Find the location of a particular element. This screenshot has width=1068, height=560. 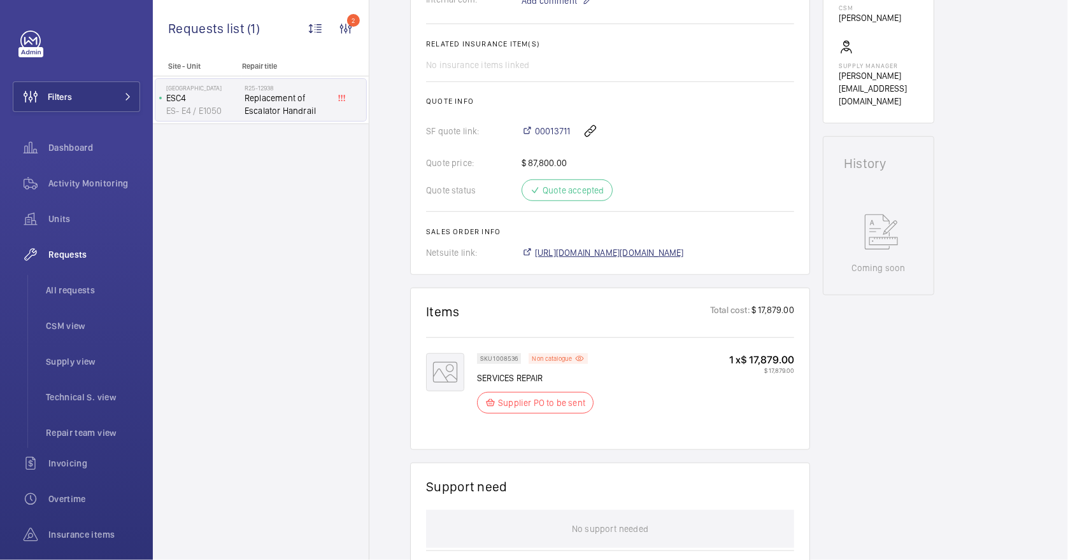

h1: Support need is located at coordinates (467, 487).